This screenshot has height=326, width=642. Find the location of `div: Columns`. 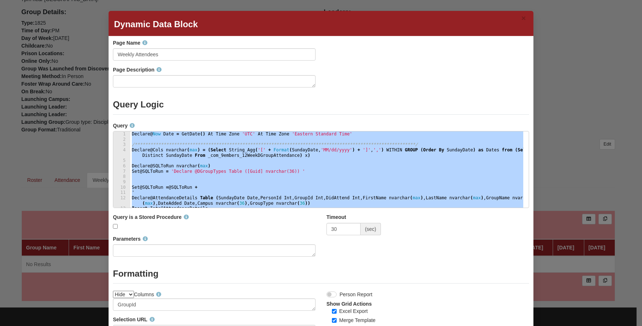

div: Columns is located at coordinates (214, 294).